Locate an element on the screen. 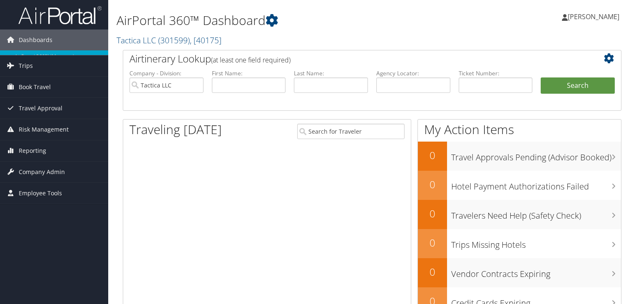 This screenshot has width=636, height=304. a: 0Trips Missing Hotels is located at coordinates (519, 243).